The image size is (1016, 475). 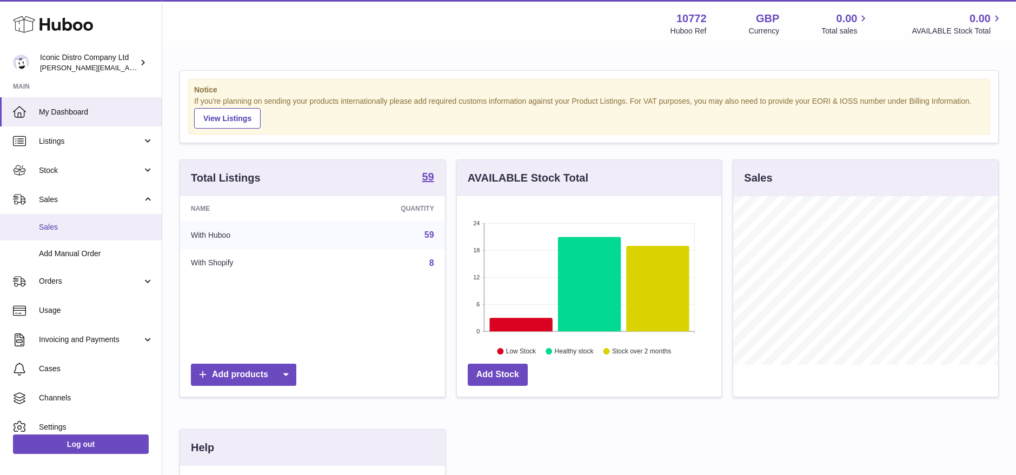 What do you see at coordinates (96, 112) in the screenshot?
I see `span: My Dashboard` at bounding box center [96, 112].